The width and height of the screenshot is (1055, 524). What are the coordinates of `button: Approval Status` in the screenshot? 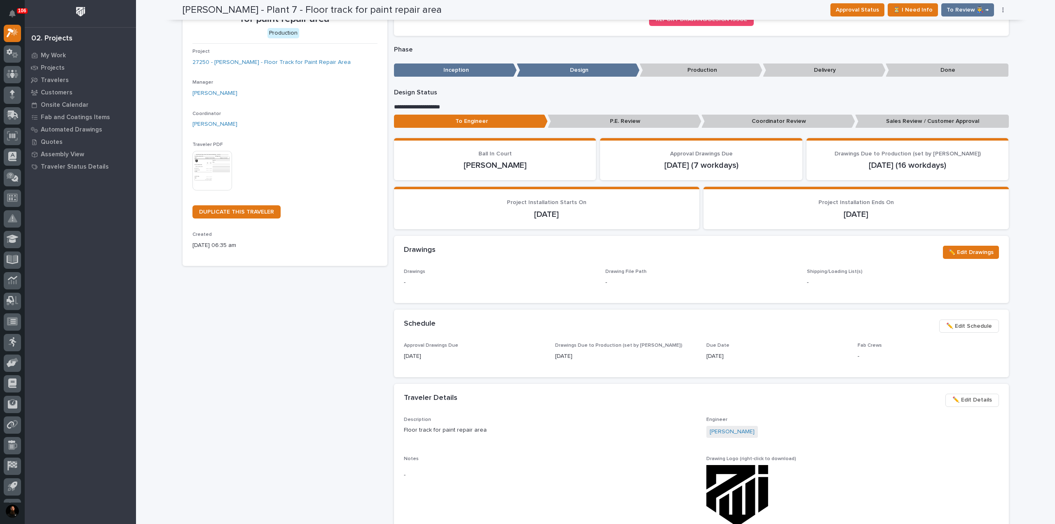 It's located at (857, 10).